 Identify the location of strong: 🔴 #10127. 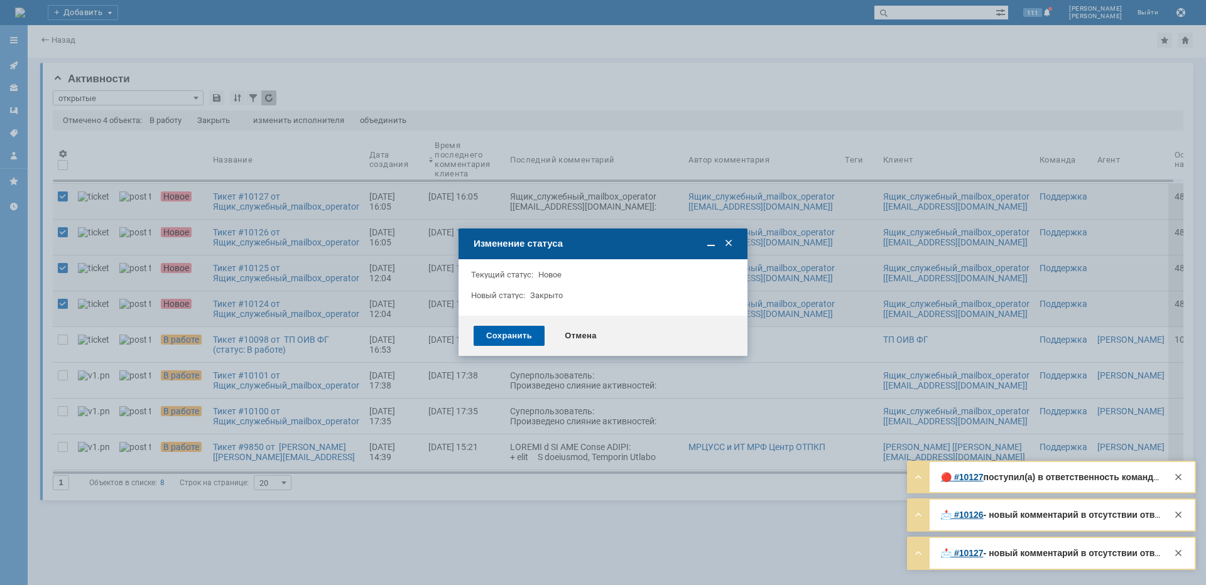
(962, 477).